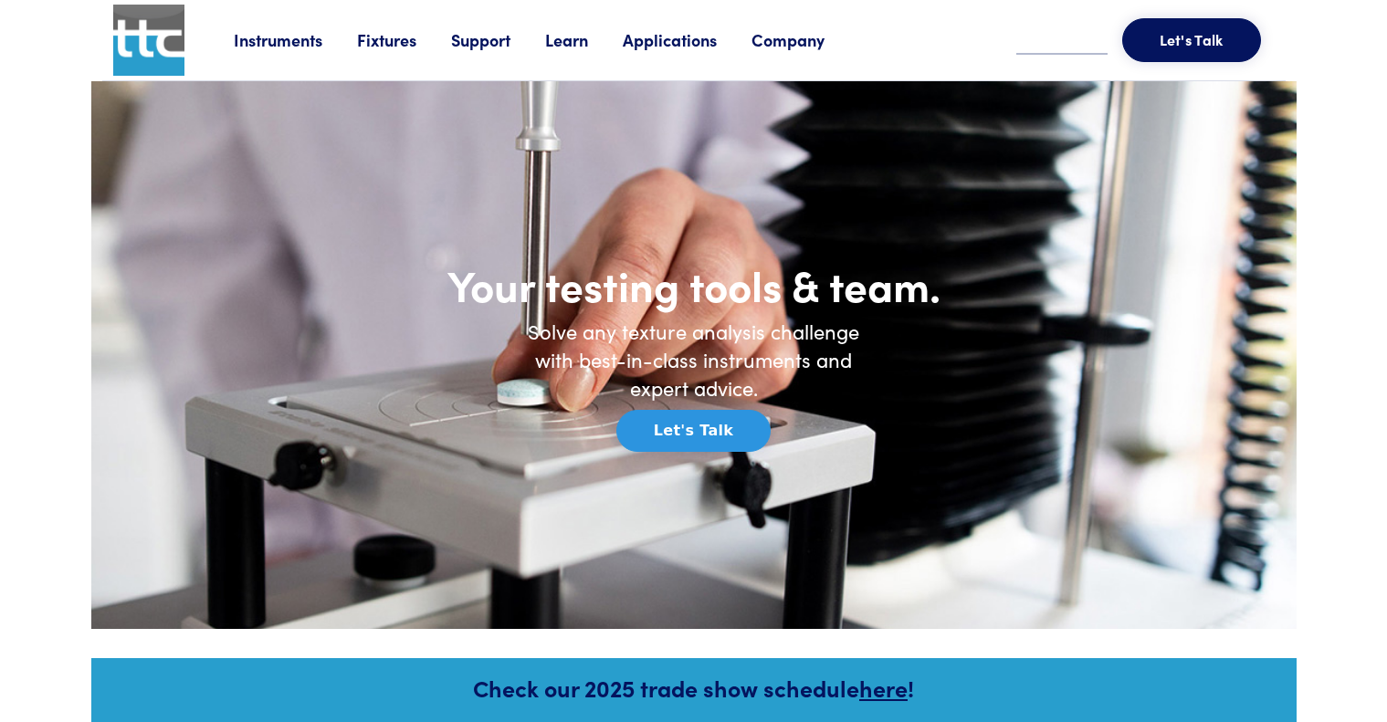 The width and height of the screenshot is (1387, 722). What do you see at coordinates (694, 688) in the screenshot?
I see `h5: Check our 2025 trade show schedule !` at bounding box center [694, 688].